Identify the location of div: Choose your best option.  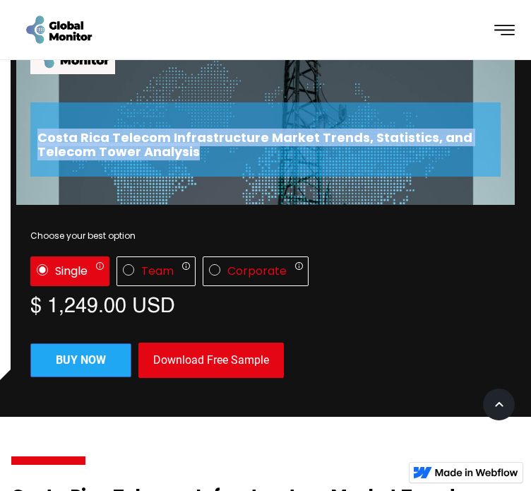
(265, 236).